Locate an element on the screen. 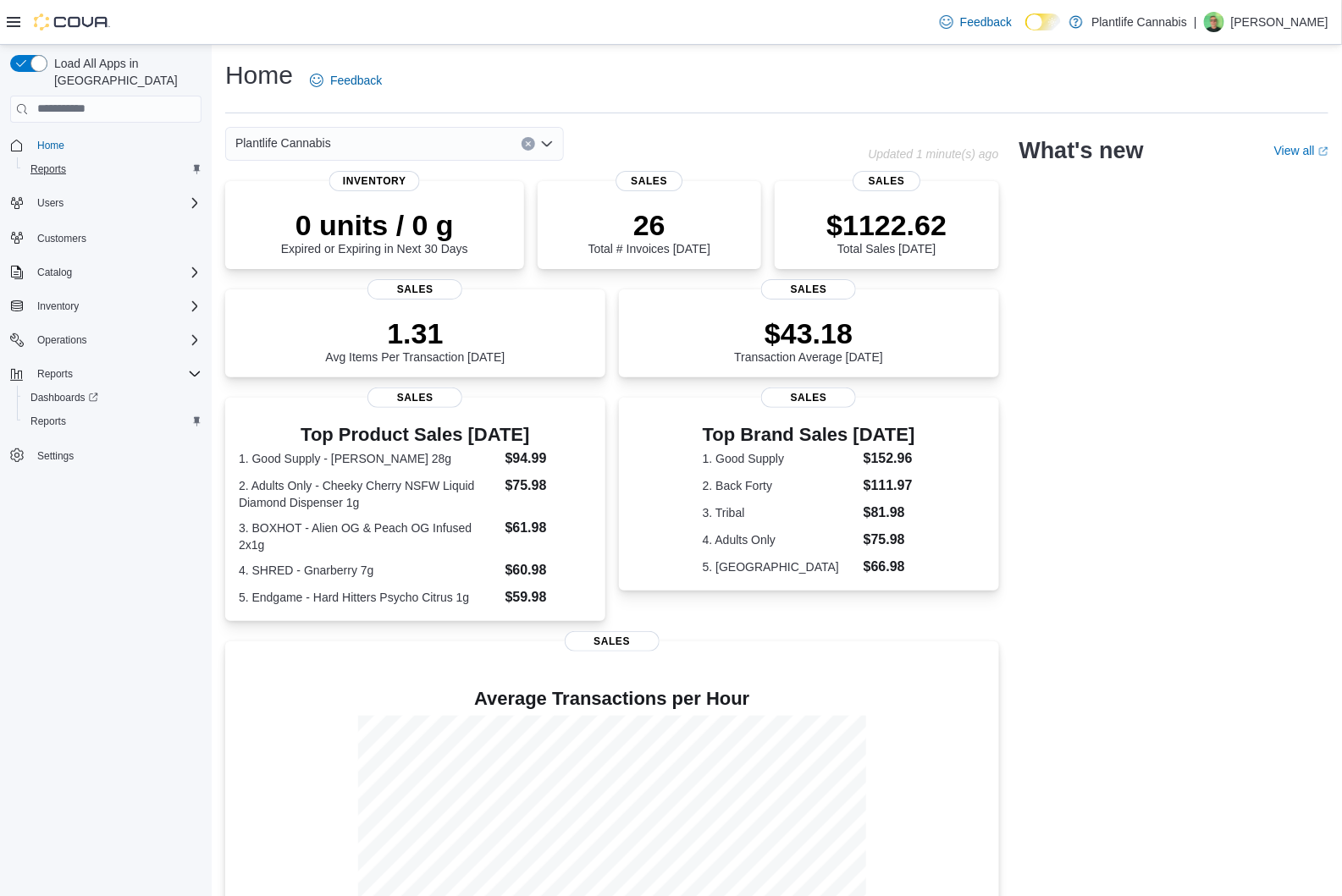  h2: What's new is located at coordinates (1081, 151).